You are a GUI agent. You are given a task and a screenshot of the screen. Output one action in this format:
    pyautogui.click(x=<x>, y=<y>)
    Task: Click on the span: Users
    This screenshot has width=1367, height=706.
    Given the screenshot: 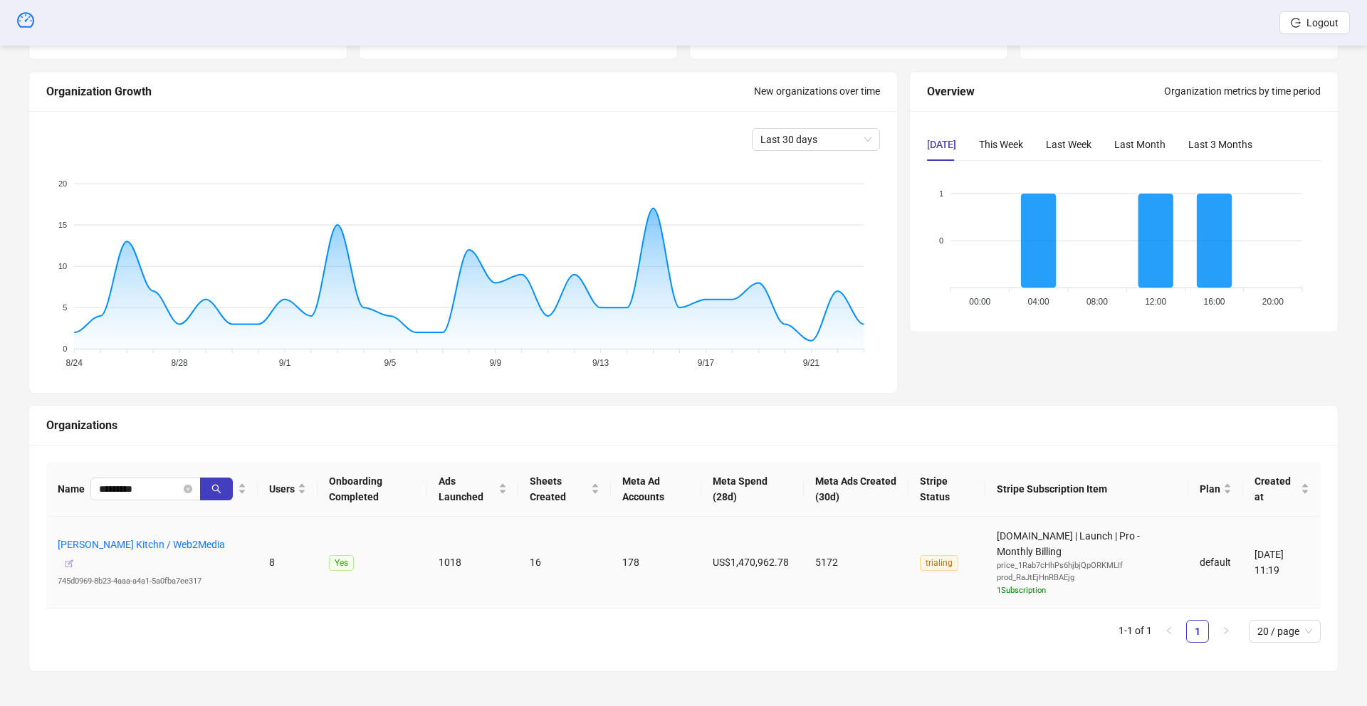 What is the action you would take?
    pyautogui.click(x=282, y=489)
    